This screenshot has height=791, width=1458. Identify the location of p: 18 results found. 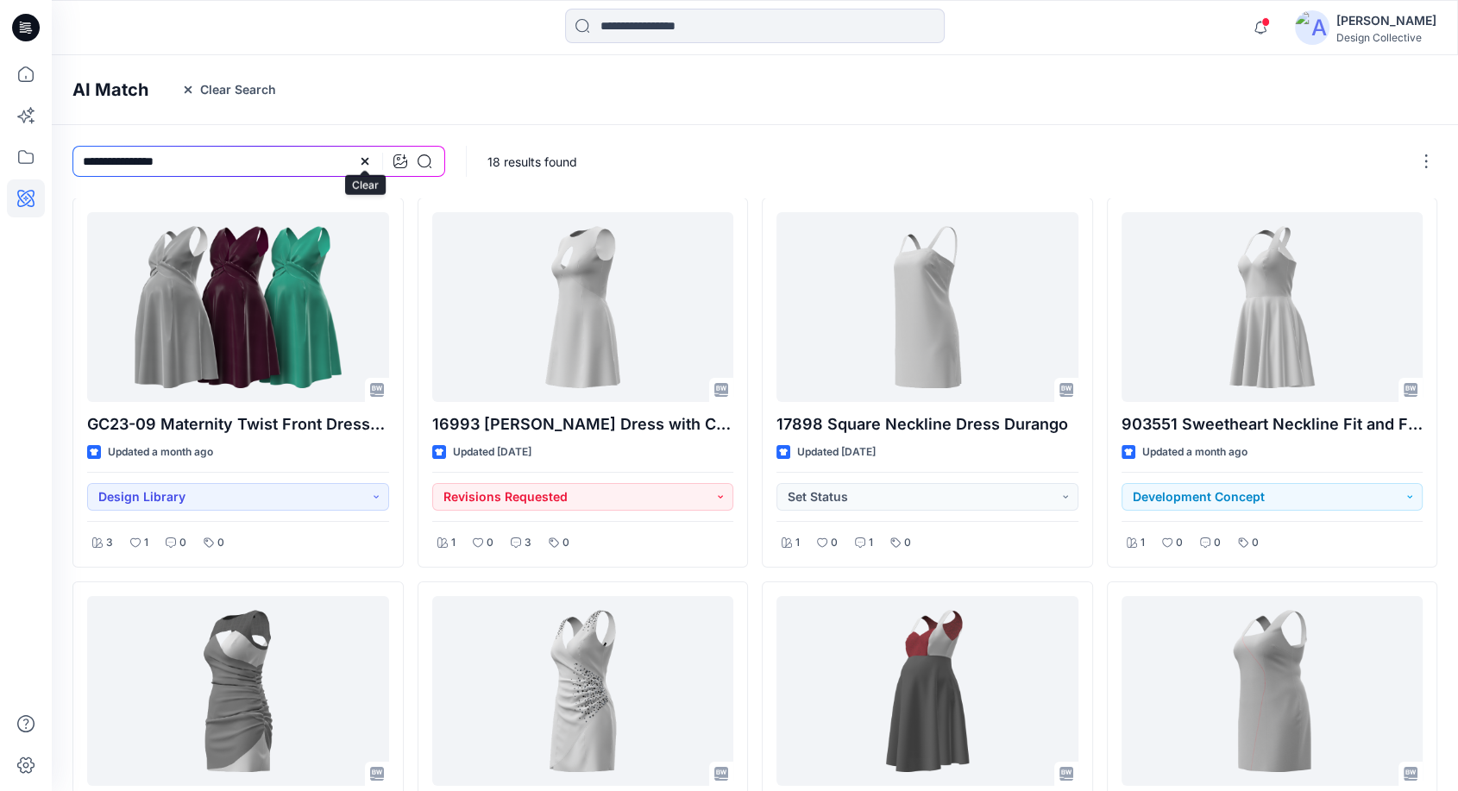
(532, 161).